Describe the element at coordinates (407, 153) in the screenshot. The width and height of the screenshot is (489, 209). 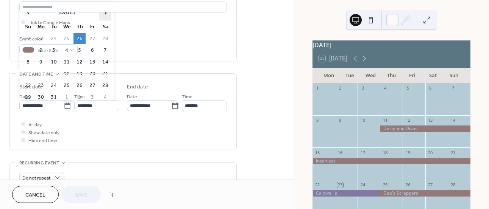
I see `div: 19` at that location.